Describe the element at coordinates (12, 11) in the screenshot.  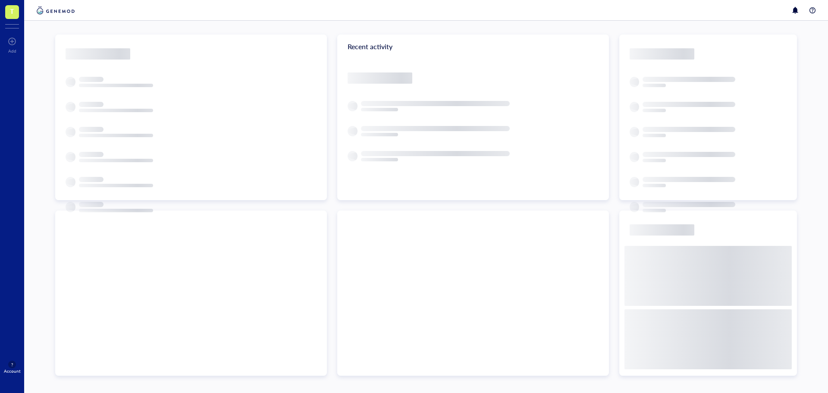
I see `span: T` at that location.